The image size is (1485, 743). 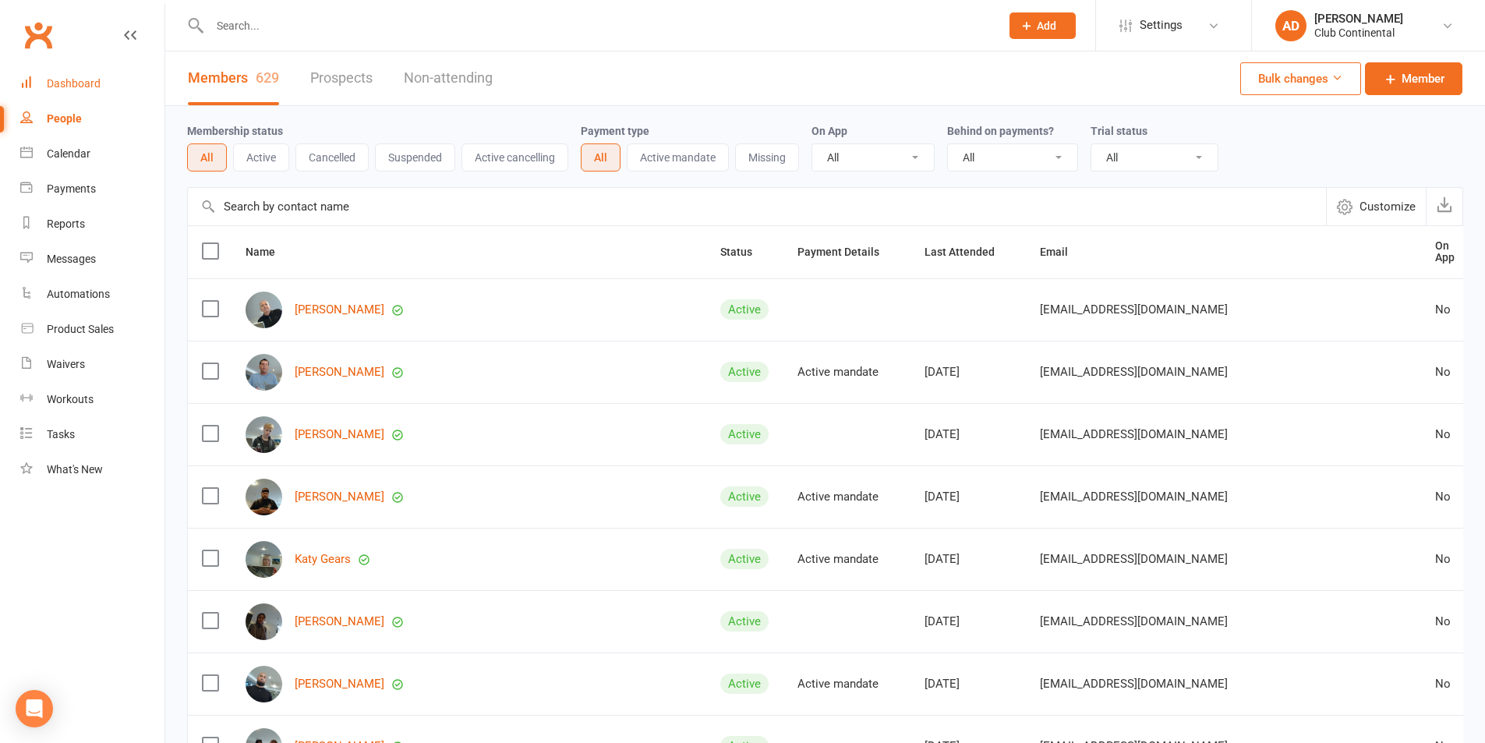 What do you see at coordinates (267, 77) in the screenshot?
I see `div: 629` at bounding box center [267, 77].